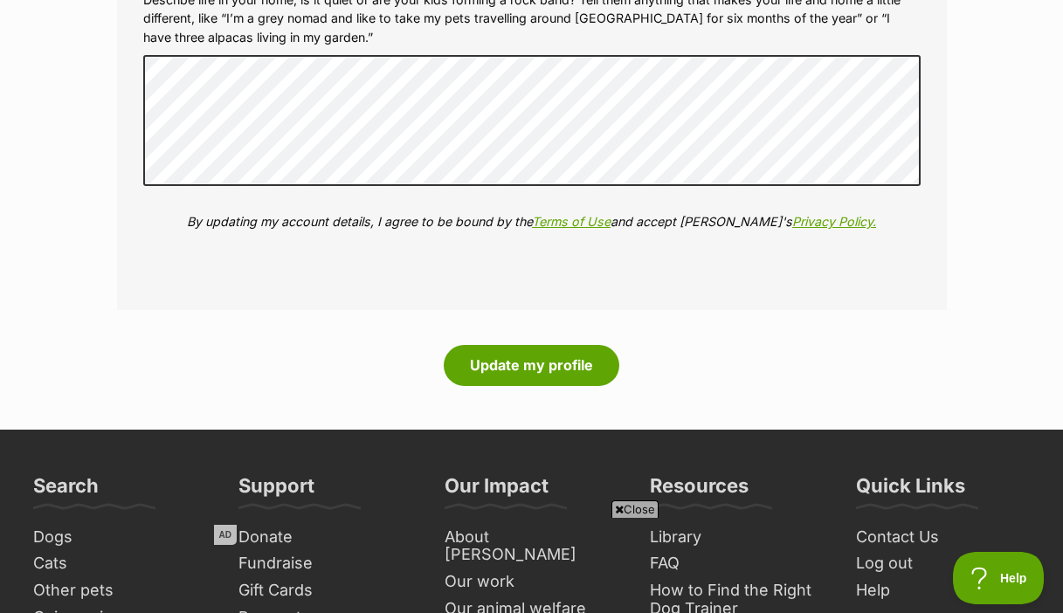 The width and height of the screenshot is (1063, 613). Describe the element at coordinates (120, 537) in the screenshot. I see `a: Dogs` at that location.